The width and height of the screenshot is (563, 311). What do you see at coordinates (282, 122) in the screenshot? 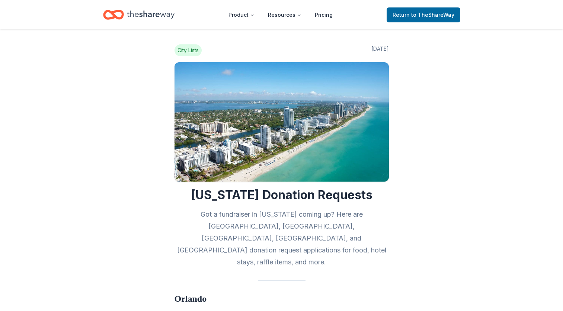
I see `img: Image for Florida Donation Requests` at bounding box center [282, 122].